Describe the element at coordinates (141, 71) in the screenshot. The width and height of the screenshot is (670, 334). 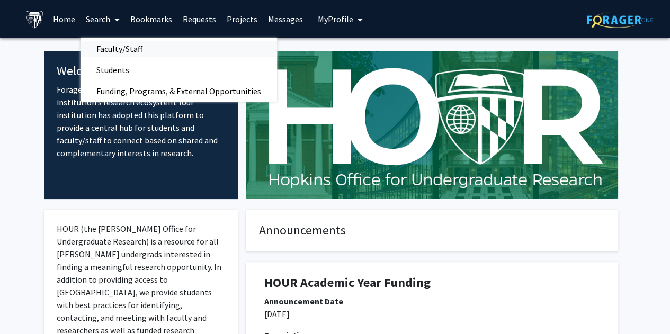
I see `h4: Welcome to ForagerOne` at that location.